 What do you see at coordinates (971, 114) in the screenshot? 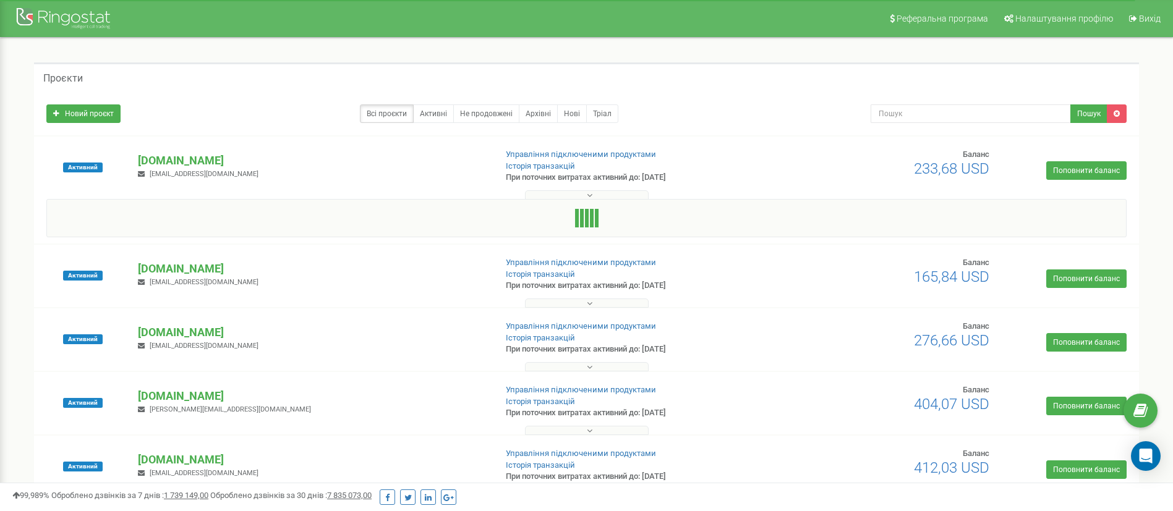
I see `input: Пошук` at bounding box center [971, 114].